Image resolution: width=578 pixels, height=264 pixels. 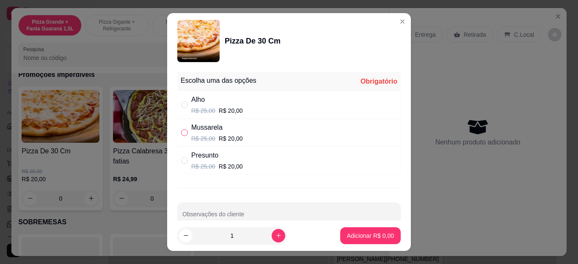 What do you see at coordinates (217, 128) in the screenshot?
I see `div: Mussarela` at bounding box center [217, 128].